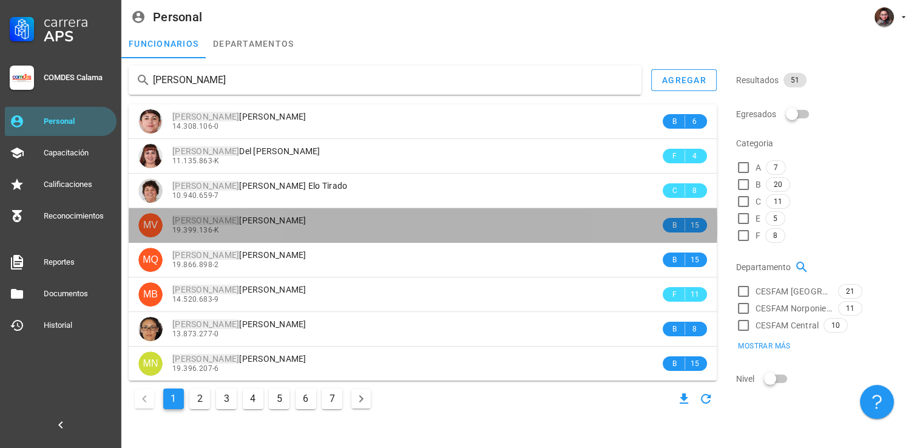 The height and width of the screenshot is (448, 923). I want to click on div: agregar, so click(684, 80).